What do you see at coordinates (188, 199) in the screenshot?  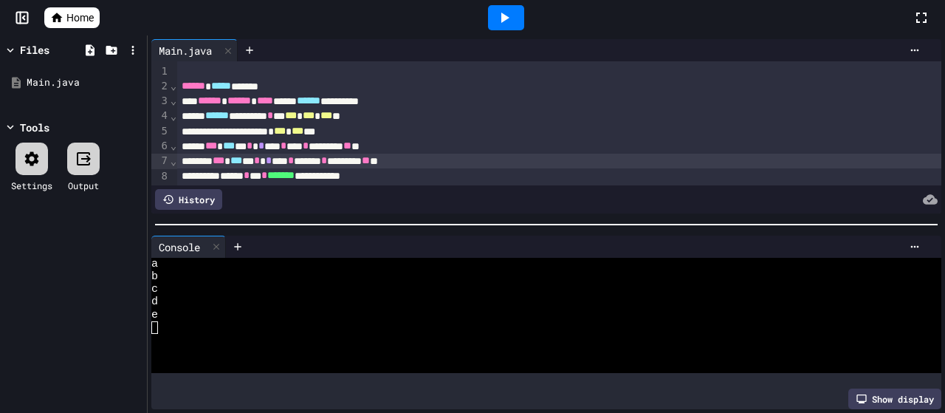 I see `div: History` at bounding box center [188, 199].